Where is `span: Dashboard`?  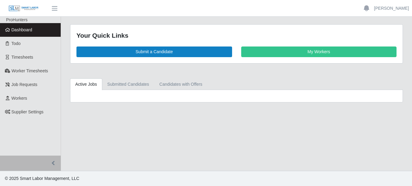 span: Dashboard is located at coordinates (22, 30).